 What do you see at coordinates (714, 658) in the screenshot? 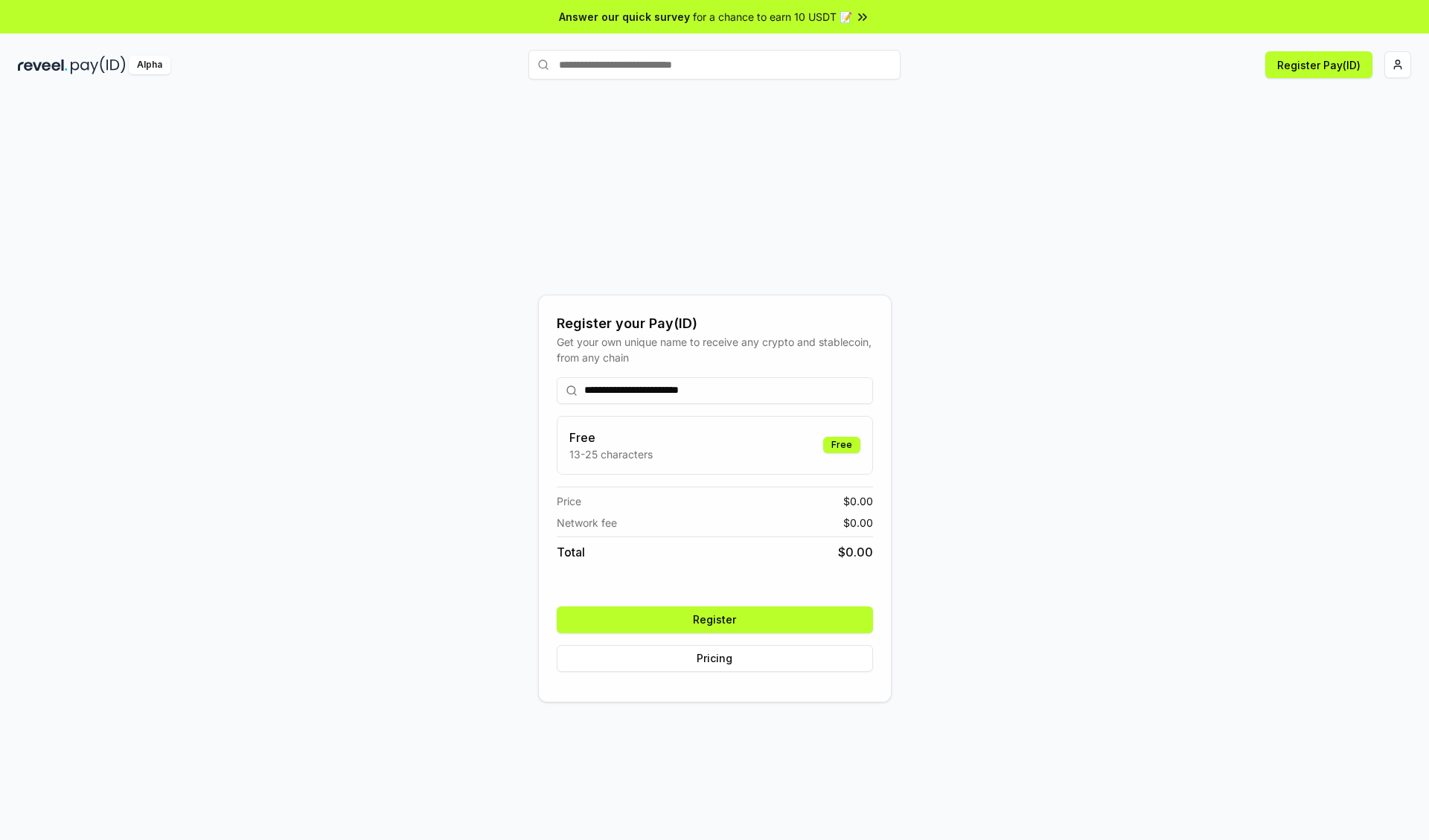
I see `button: Pricing` at bounding box center [714, 658].